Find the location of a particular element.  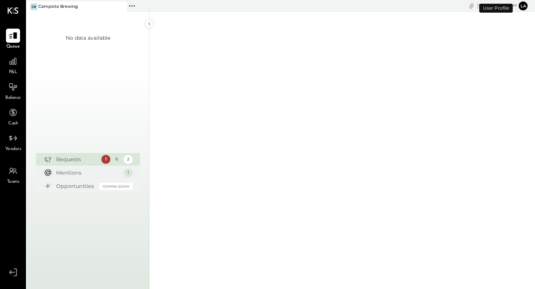

div: No data available is located at coordinates (88, 38).